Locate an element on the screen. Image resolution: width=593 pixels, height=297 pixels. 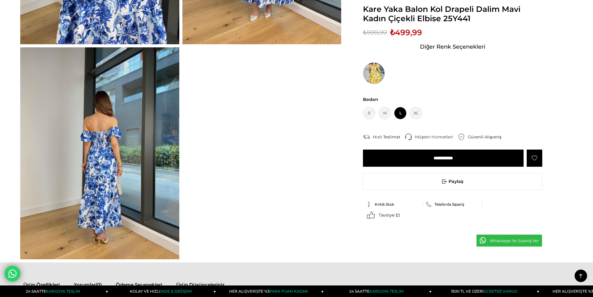
span: Kare Yaka Balon Kol Drapeli Dalim Mavi Kadın Çiçekli Elbise 25Y441 is located at coordinates (453, 14).